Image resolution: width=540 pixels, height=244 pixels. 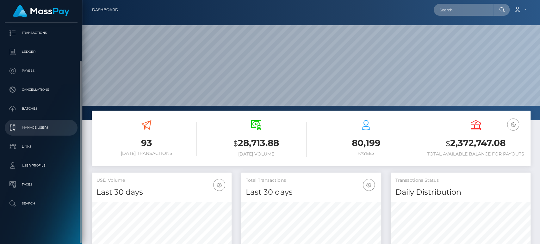 What do you see at coordinates (475, 143) in the screenshot?
I see `h3: 2,372,747.08` at bounding box center [475, 143].